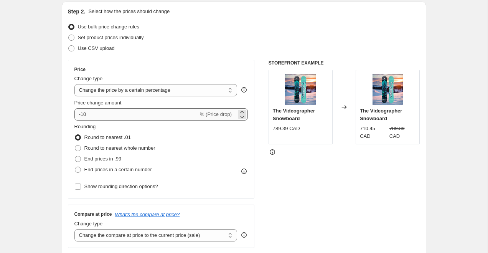 The height and width of the screenshot is (253, 488). Describe the element at coordinates (96, 48) in the screenshot. I see `span: Use CSV upload` at that location.